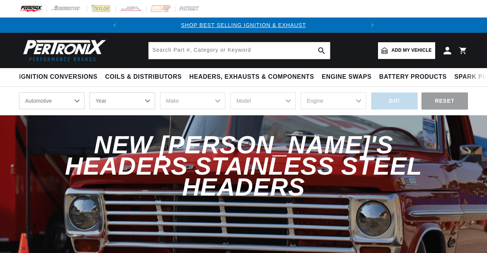  I want to click on select: Make, so click(193, 101).